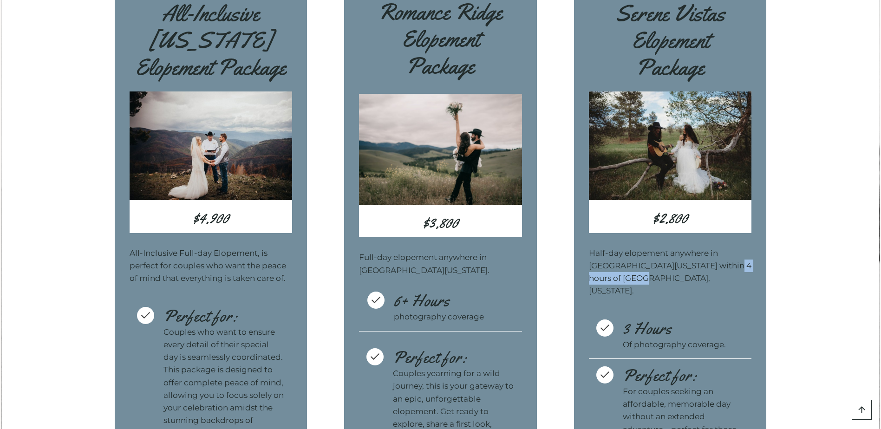 This screenshot has width=881, height=429. What do you see at coordinates (454, 317) in the screenshot?
I see `p: photography coverage` at bounding box center [454, 317].